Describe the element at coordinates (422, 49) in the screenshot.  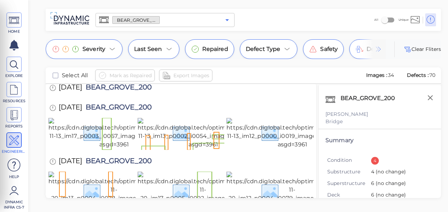
I see `span: Clear Fliters` at that location.